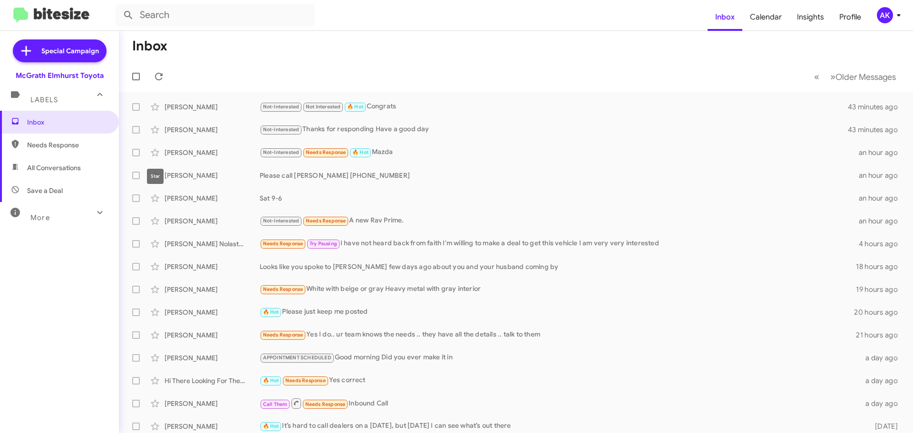 This screenshot has height=433, width=913. What do you see at coordinates (810, 17) in the screenshot?
I see `a: Insights` at bounding box center [810, 17].